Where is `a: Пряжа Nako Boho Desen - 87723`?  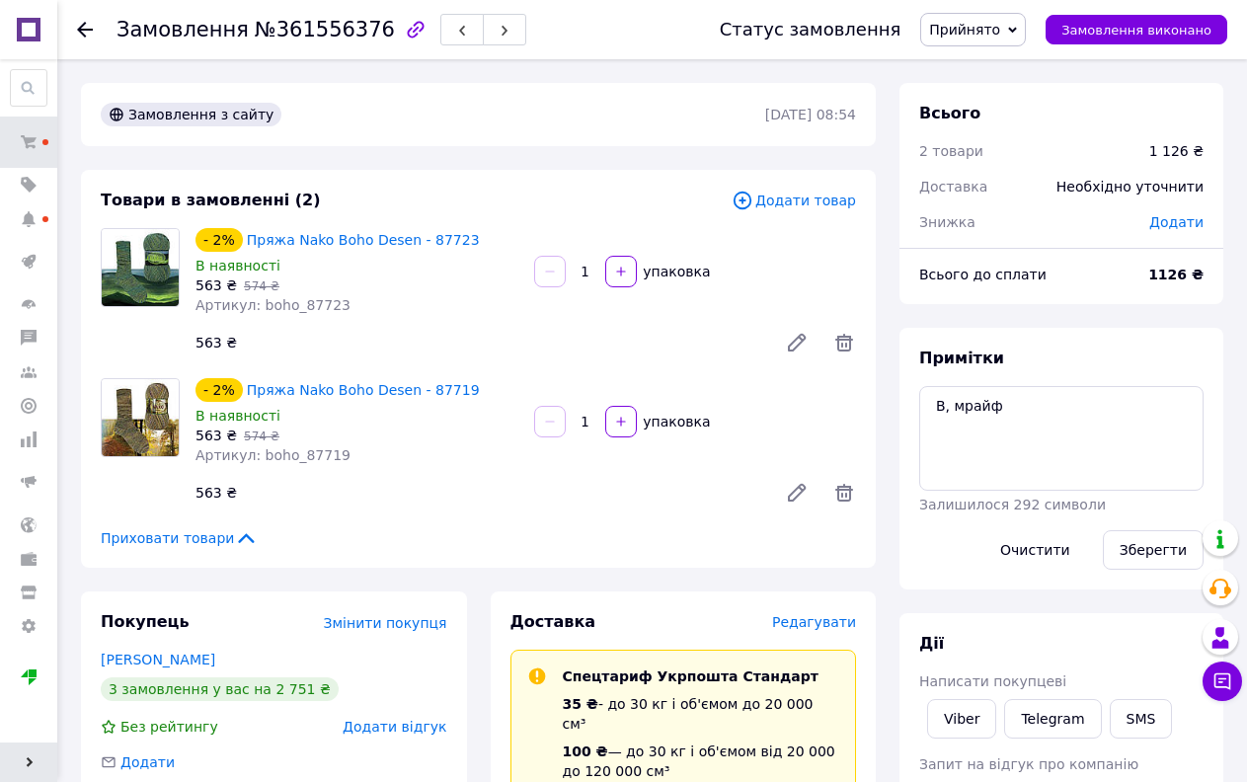 a: Пряжа Nako Boho Desen - 87723 is located at coordinates (363, 240).